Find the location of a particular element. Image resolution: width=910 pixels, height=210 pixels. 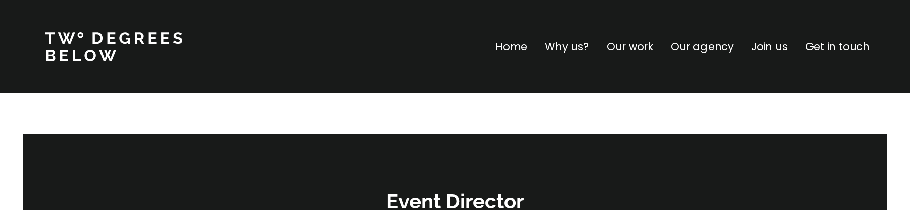

p: Our work is located at coordinates (630, 47).